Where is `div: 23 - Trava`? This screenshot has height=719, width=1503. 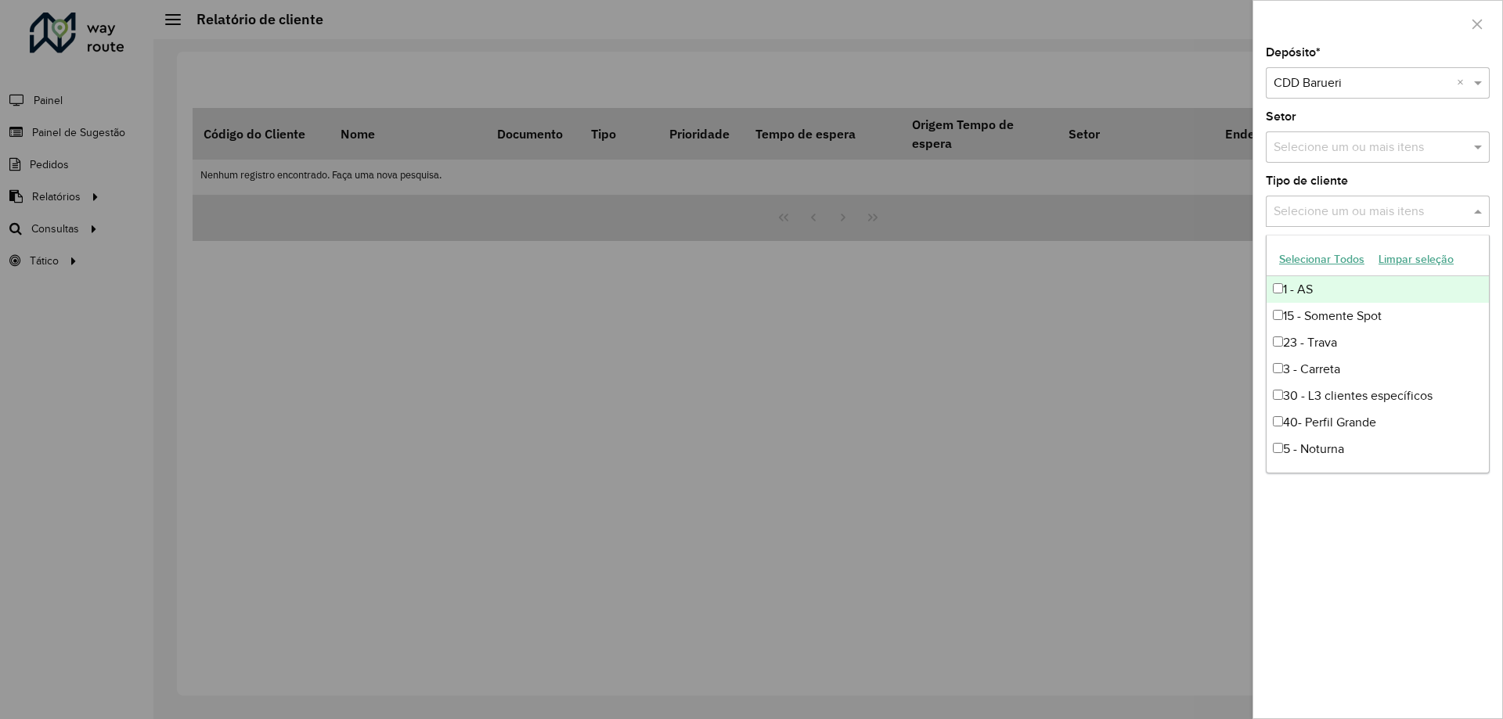
div: 23 - Trava is located at coordinates (1378, 343).